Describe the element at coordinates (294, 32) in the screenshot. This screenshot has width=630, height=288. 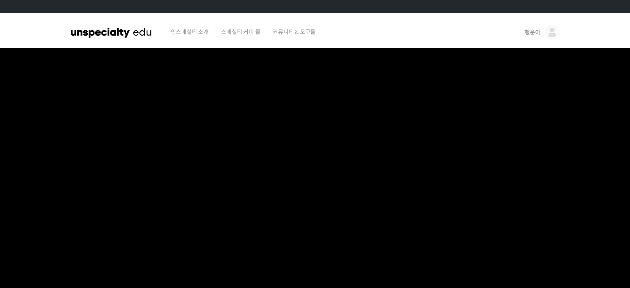
I see `a: 커뮤니티 & 도구들` at that location.